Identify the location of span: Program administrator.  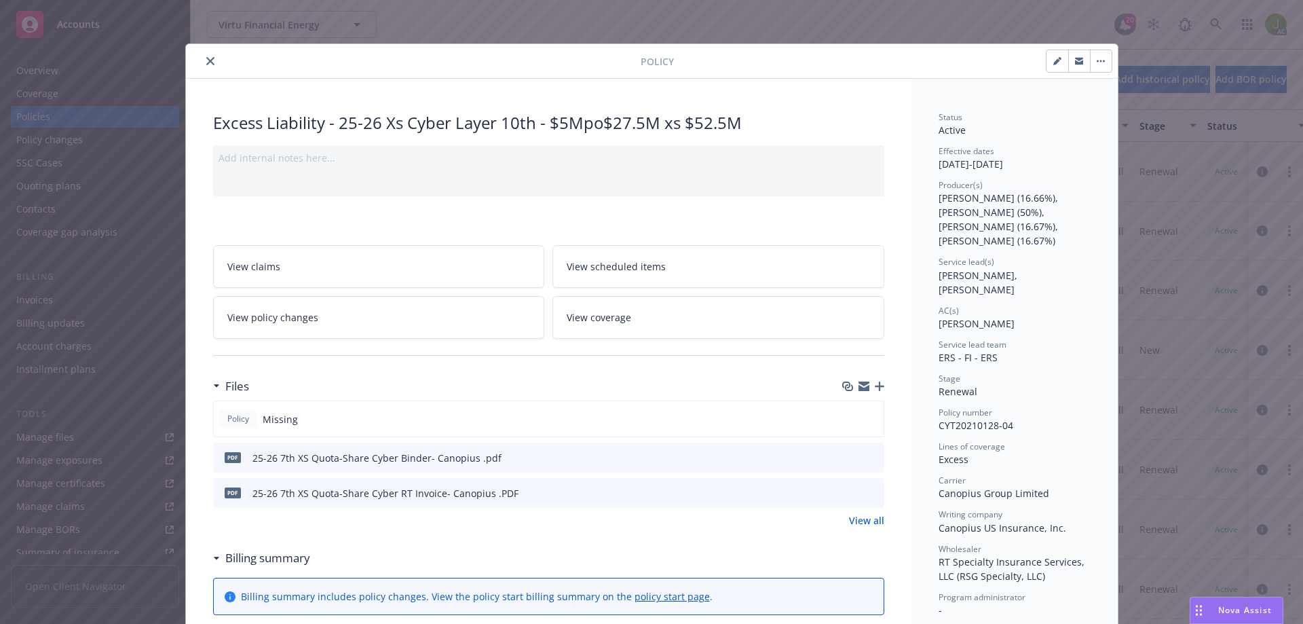
(982, 596).